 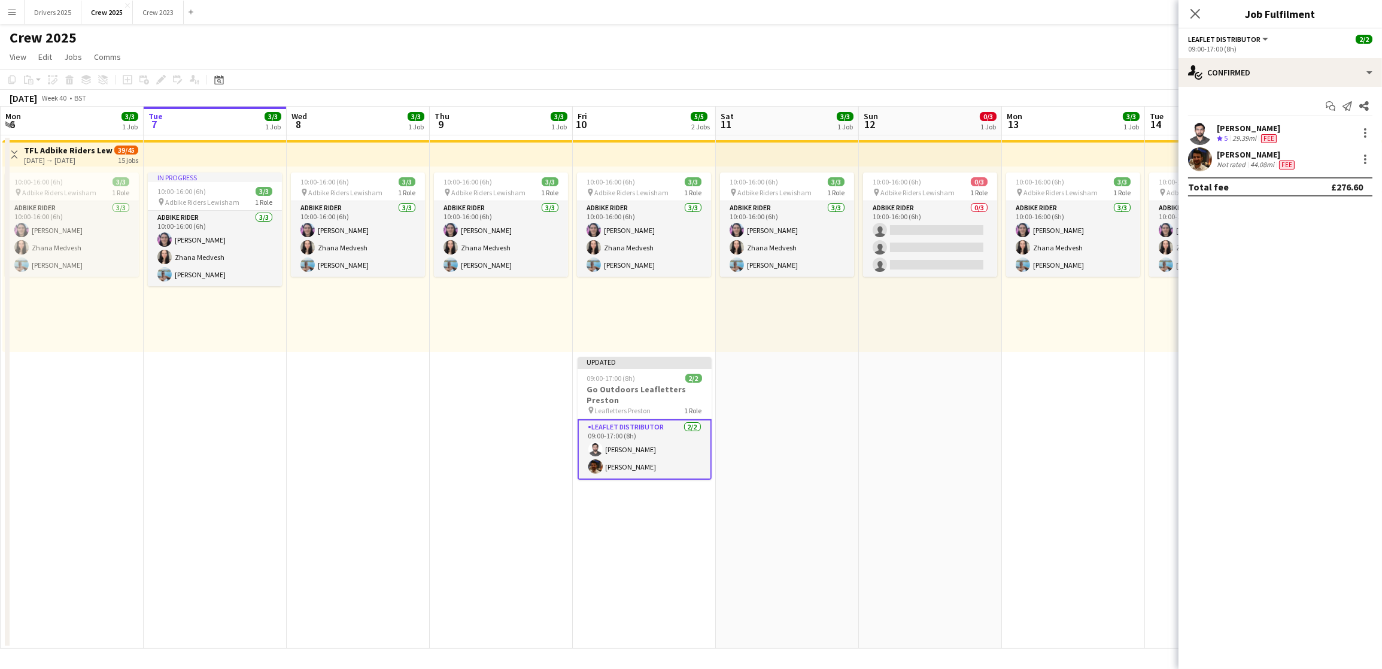 What do you see at coordinates (73, 57) in the screenshot?
I see `a: Jobs` at bounding box center [73, 57].